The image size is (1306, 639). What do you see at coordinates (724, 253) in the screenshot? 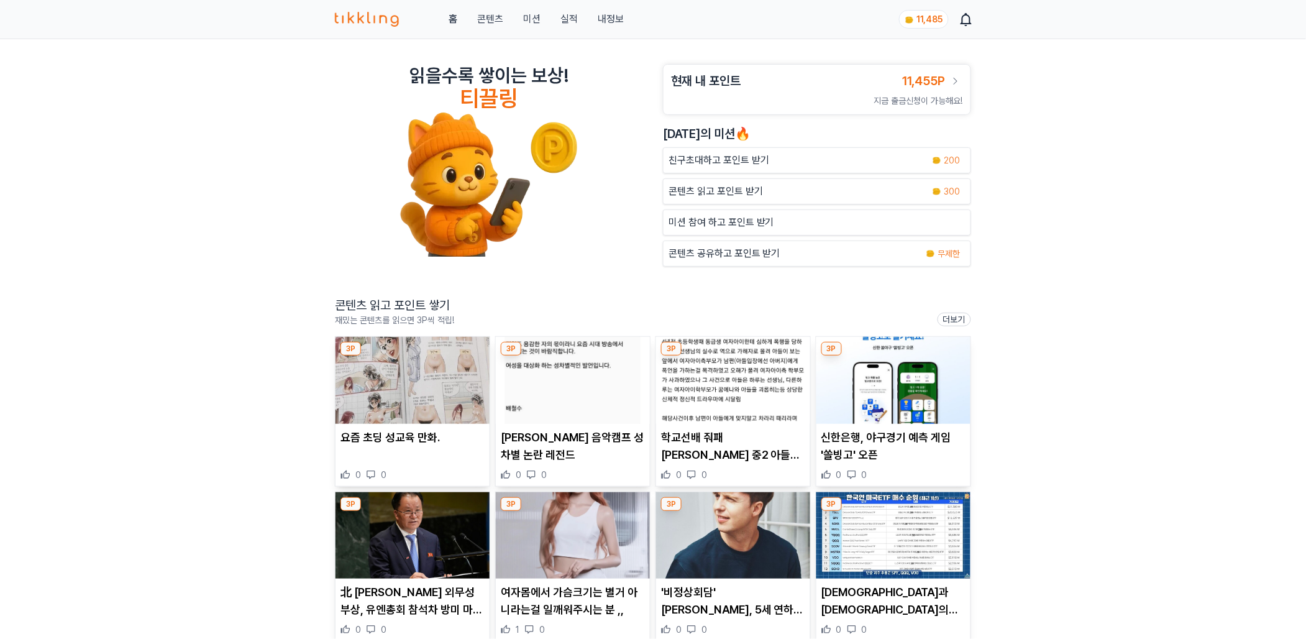
I see `p: 콘텐츠 공유하고 포인트 받기` at bounding box center [724, 253].